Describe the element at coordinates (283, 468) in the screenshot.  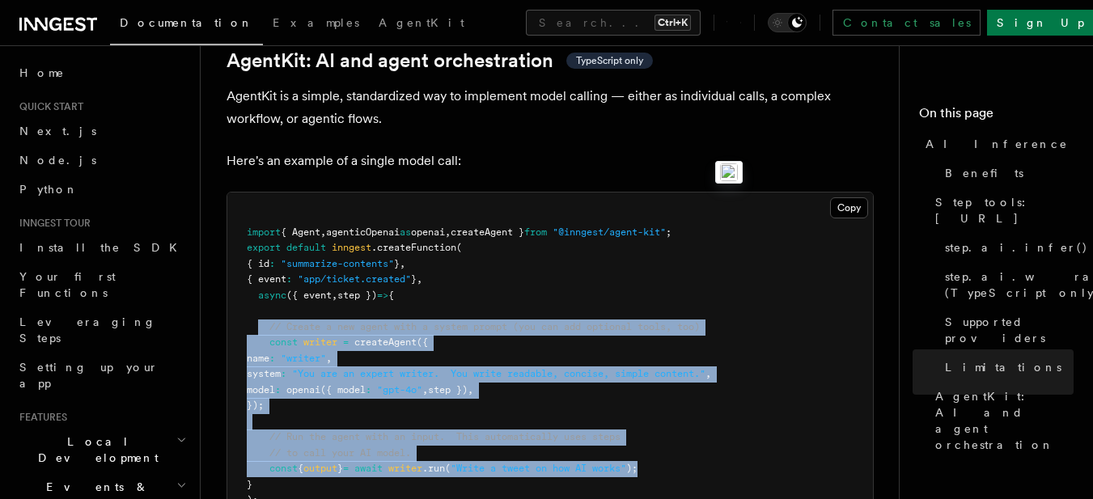
I see `span: const` at that location.